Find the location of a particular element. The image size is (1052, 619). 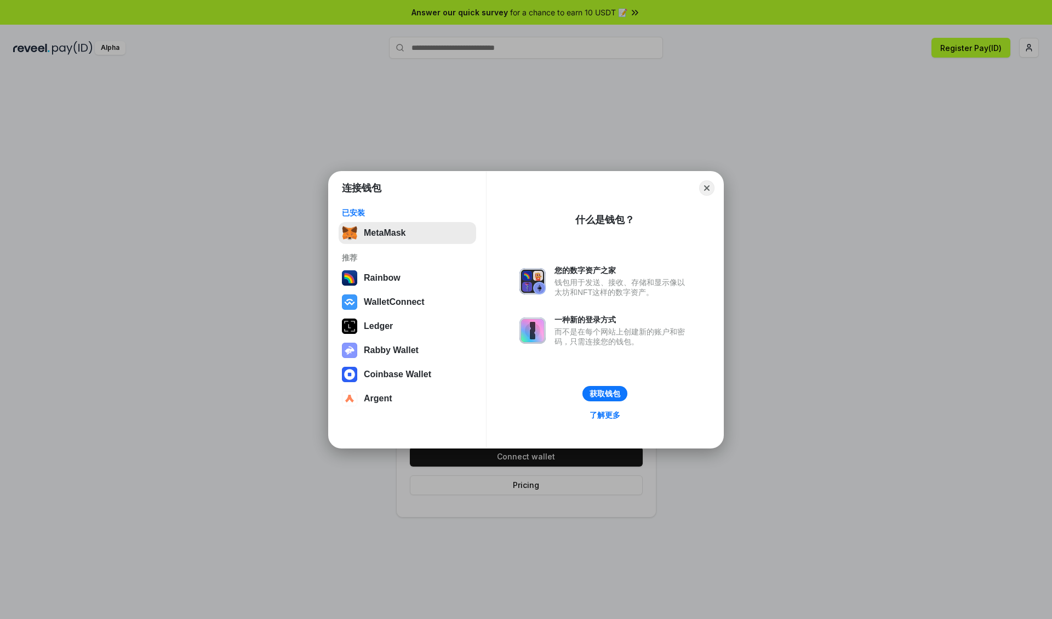

button: WalletConnect is located at coordinates (407, 302).